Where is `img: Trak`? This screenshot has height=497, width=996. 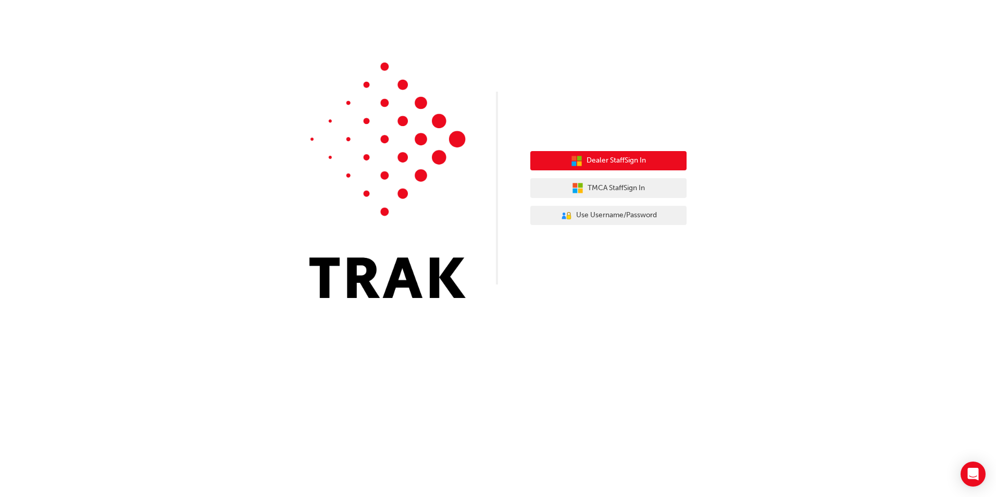
img: Trak is located at coordinates (388, 180).